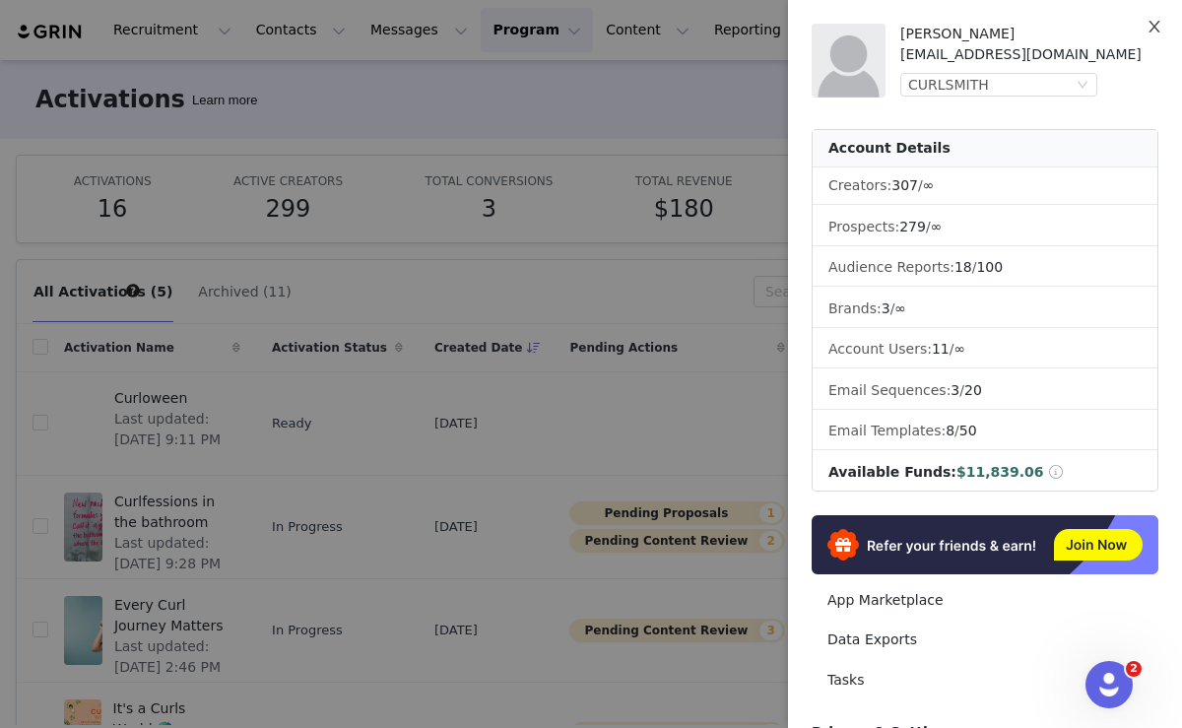 The height and width of the screenshot is (728, 1182). Describe the element at coordinates (985, 680) in the screenshot. I see `a: Tasks` at that location.